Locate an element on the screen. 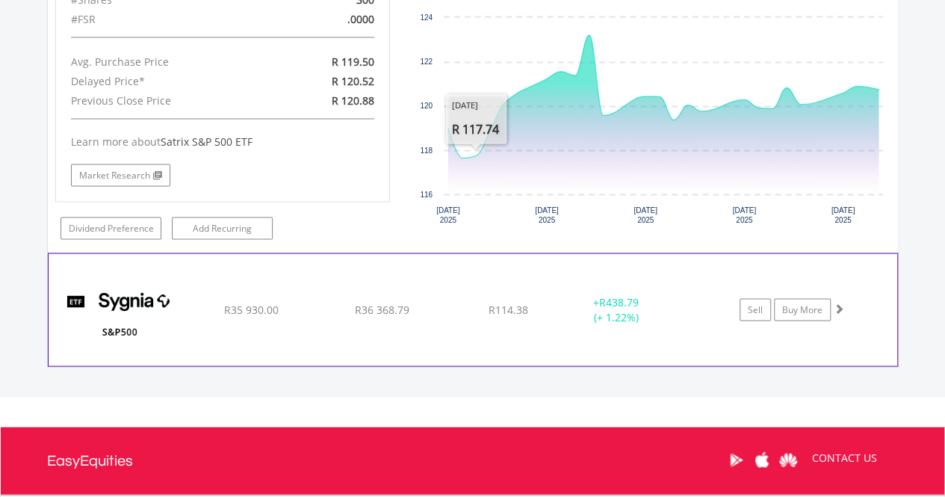 The height and width of the screenshot is (497, 945). span: R36 368.79 is located at coordinates (381, 308).